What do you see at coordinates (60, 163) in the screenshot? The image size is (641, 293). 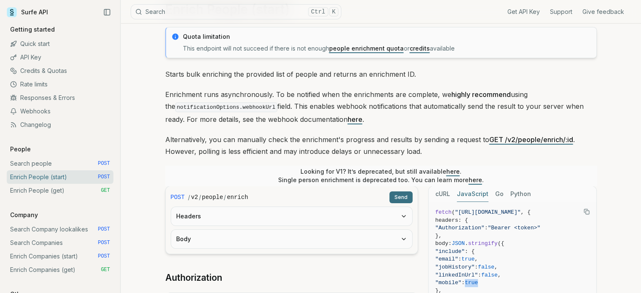 I see `a: Search people POST` at bounding box center [60, 163].